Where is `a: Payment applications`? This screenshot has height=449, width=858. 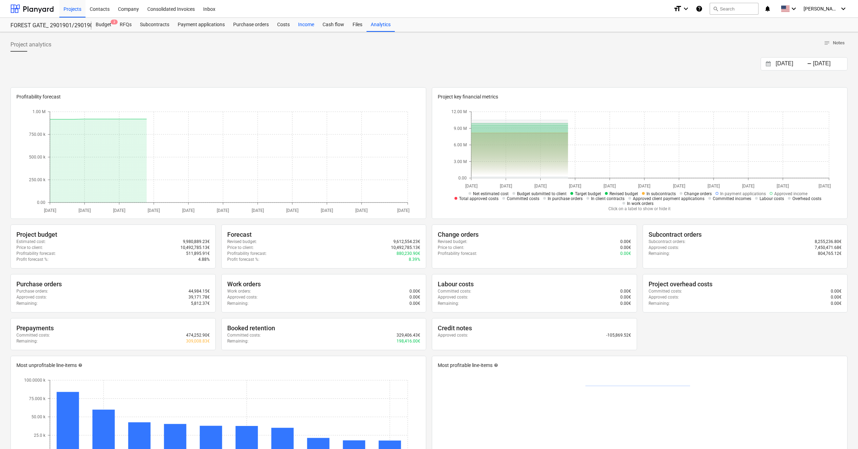
a: Payment applications is located at coordinates (201, 25).